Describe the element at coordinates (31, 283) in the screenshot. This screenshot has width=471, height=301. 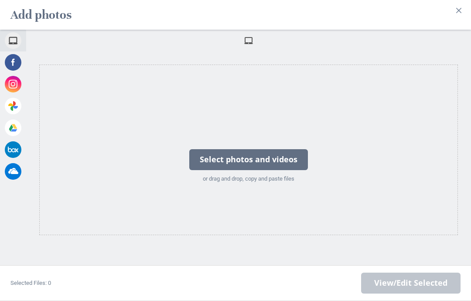
I see `span: Selected Files: 0` at that location.